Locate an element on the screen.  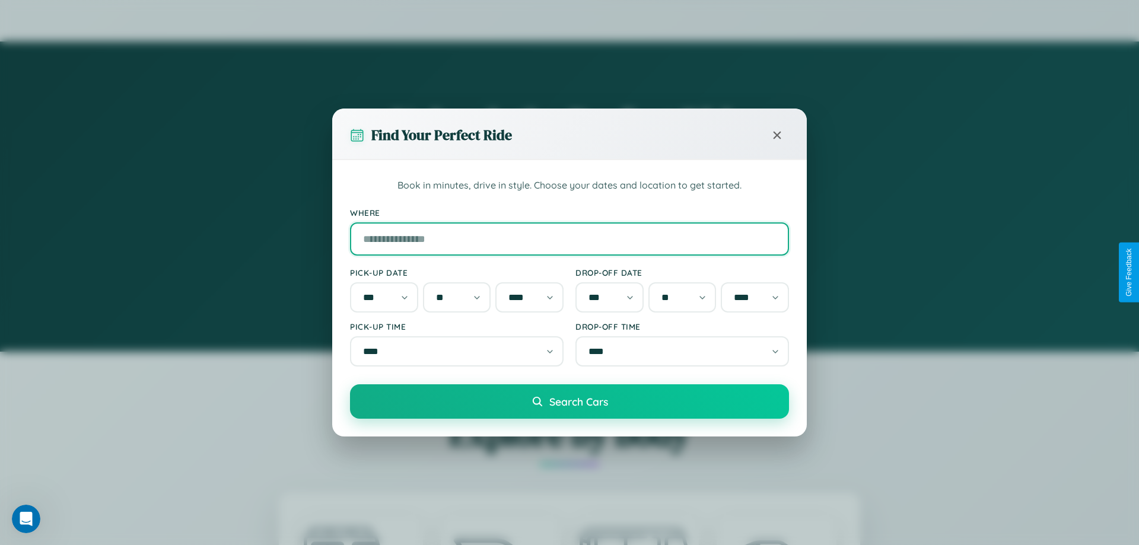
label: Pick-up Date is located at coordinates (457, 272).